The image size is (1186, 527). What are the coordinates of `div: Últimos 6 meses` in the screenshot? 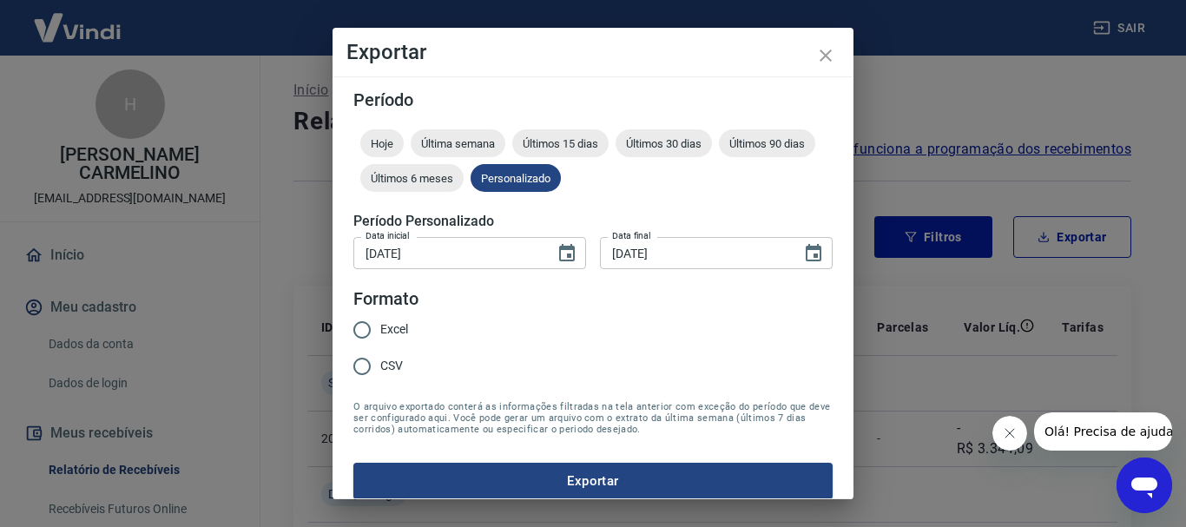 It's located at (412, 178).